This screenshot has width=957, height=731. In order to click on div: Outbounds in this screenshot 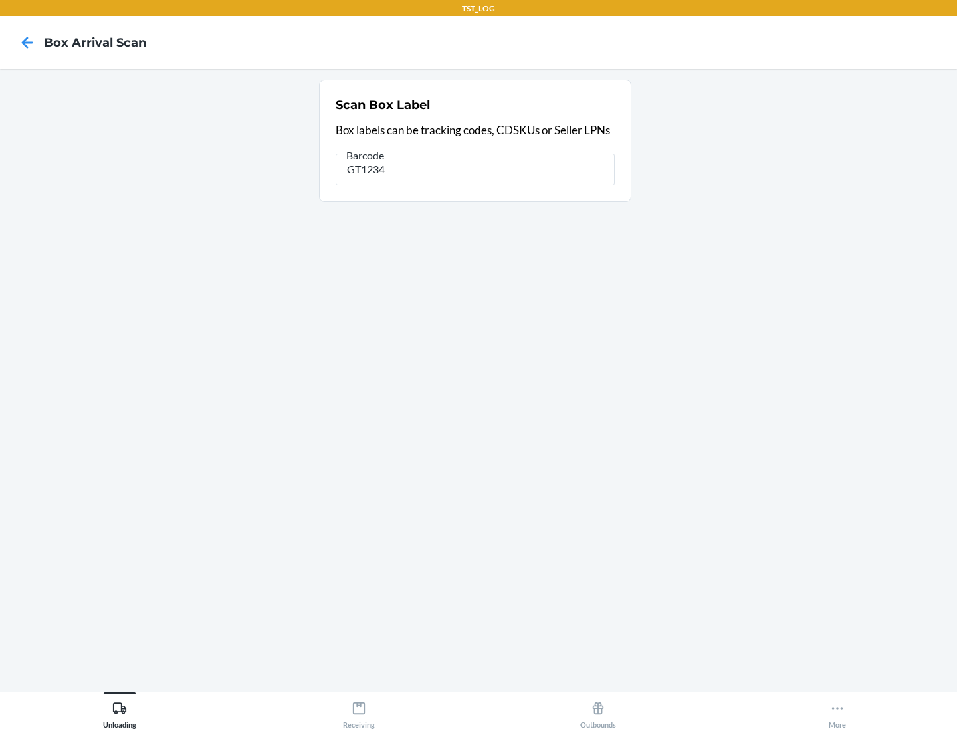, I will do `click(598, 712)`.